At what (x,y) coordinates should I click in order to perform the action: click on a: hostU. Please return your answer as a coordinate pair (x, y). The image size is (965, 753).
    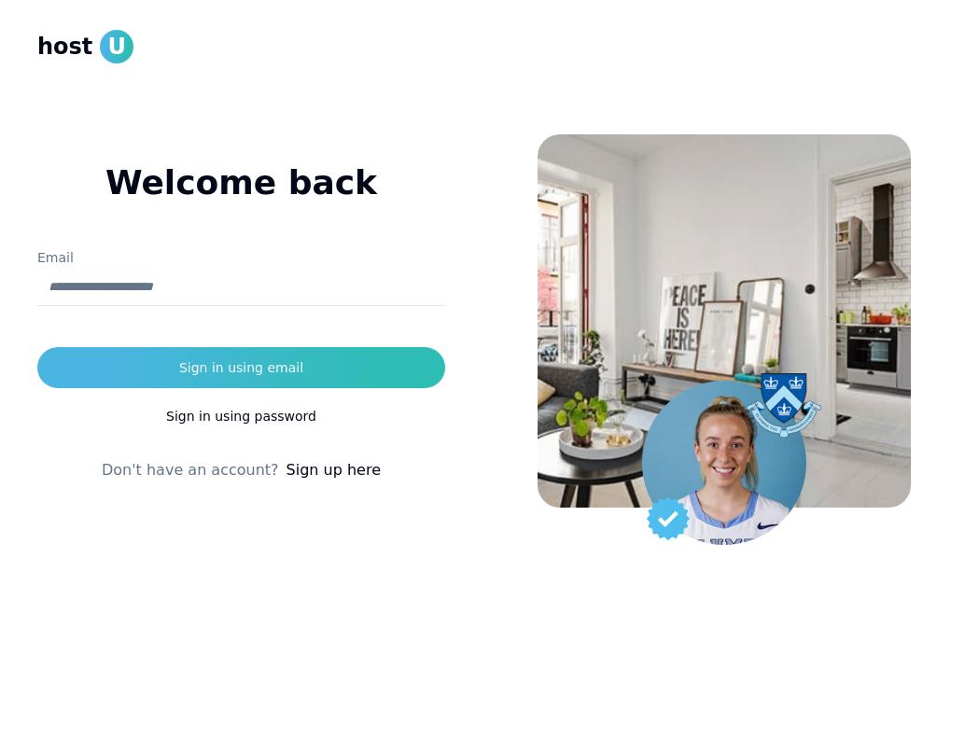
    Looking at the image, I should click on (85, 47).